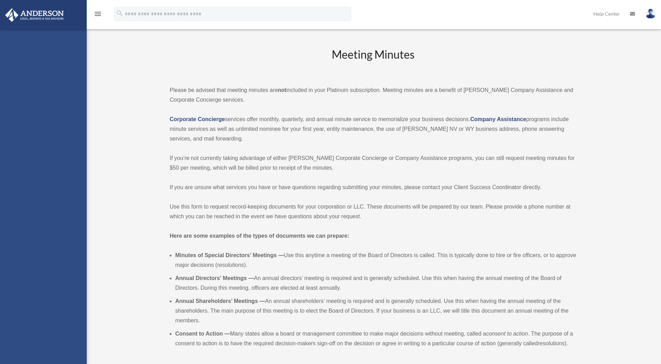 This screenshot has width=661, height=364. Describe the element at coordinates (260, 236) in the screenshot. I see `strong: Here are some examples of the types of documents we can prepare:` at that location.